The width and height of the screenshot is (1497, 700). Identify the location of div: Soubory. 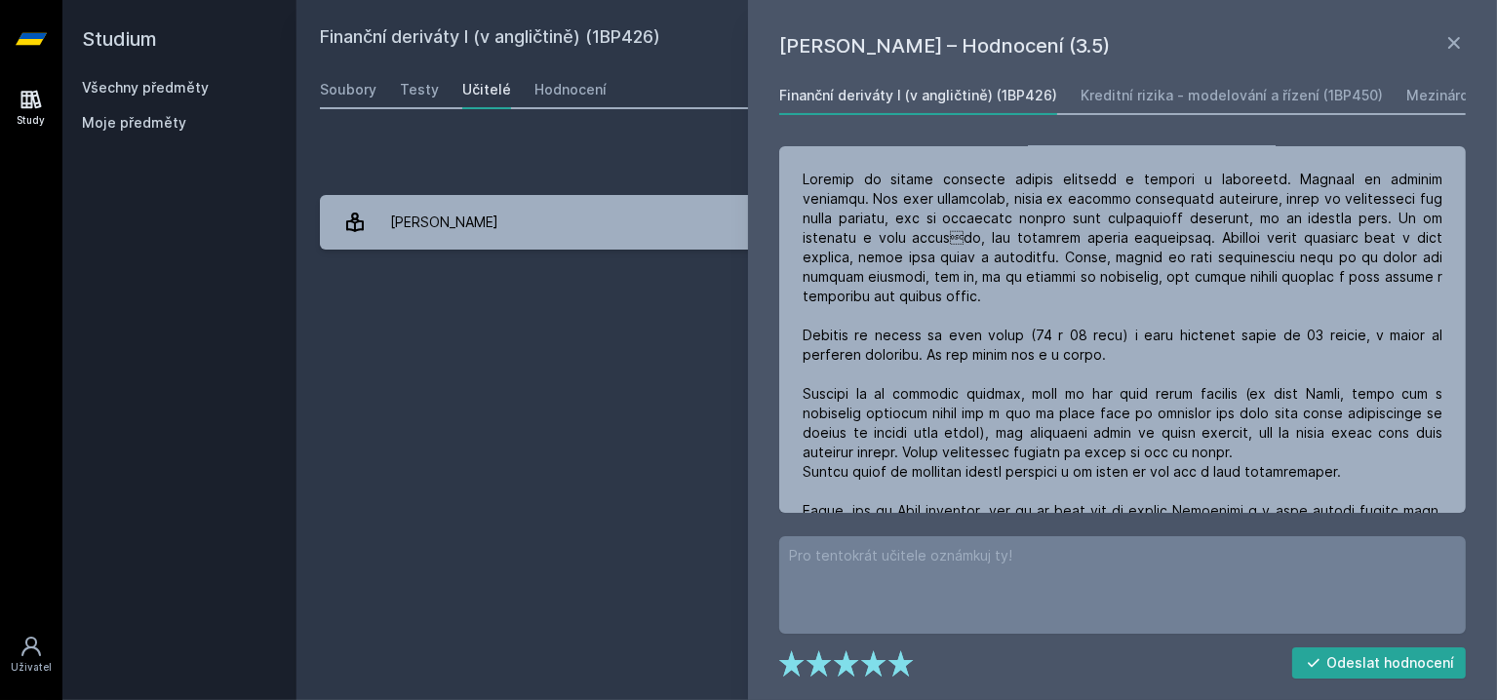
(348, 90).